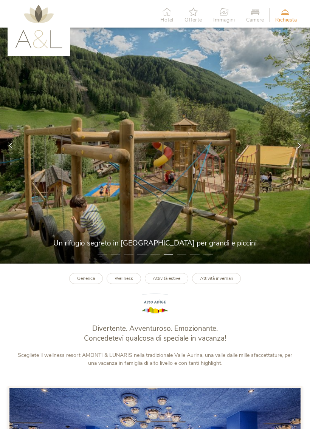 The height and width of the screenshot is (429, 310). Describe the element at coordinates (216, 278) in the screenshot. I see `a: Attività invernali` at that location.